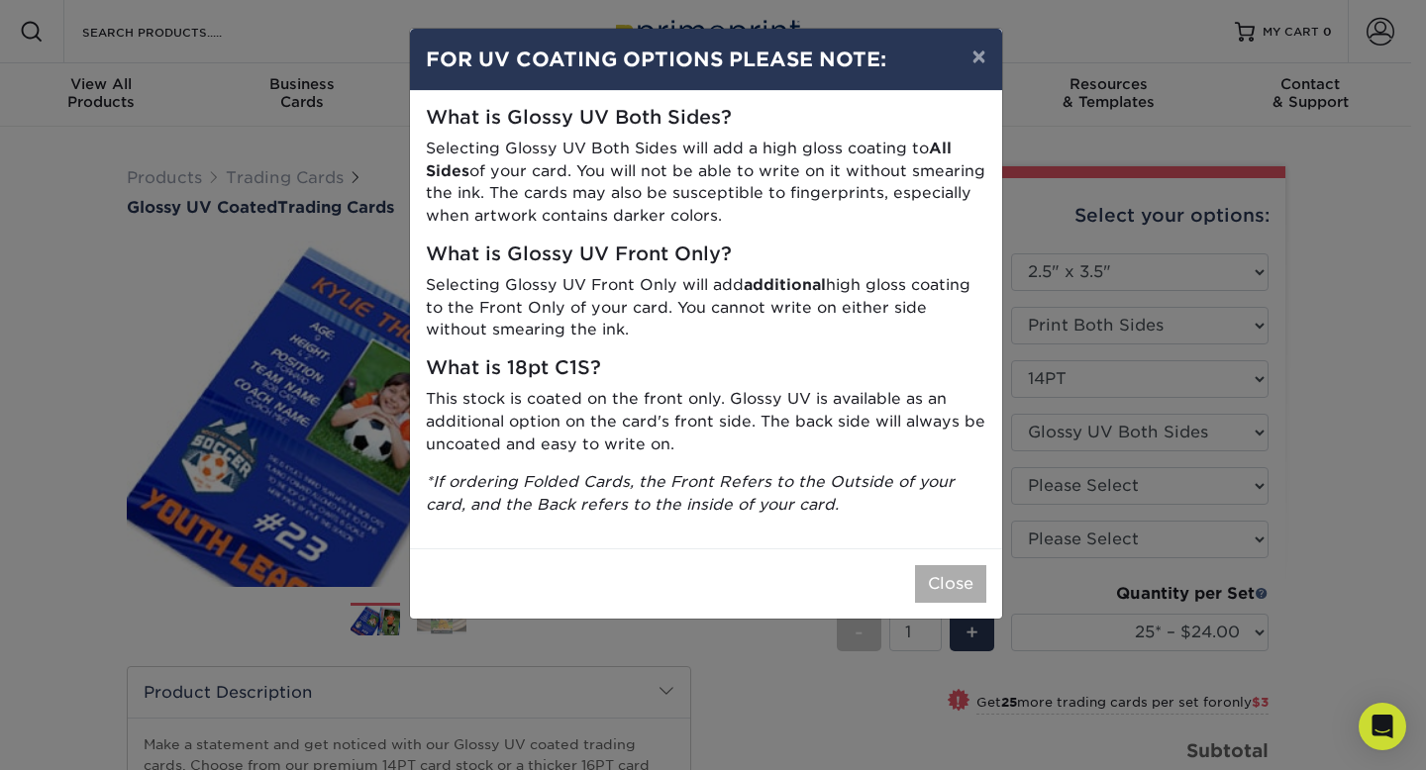 Image resolution: width=1426 pixels, height=770 pixels. What do you see at coordinates (688, 159) in the screenshot?
I see `strong: All Sides` at bounding box center [688, 159].